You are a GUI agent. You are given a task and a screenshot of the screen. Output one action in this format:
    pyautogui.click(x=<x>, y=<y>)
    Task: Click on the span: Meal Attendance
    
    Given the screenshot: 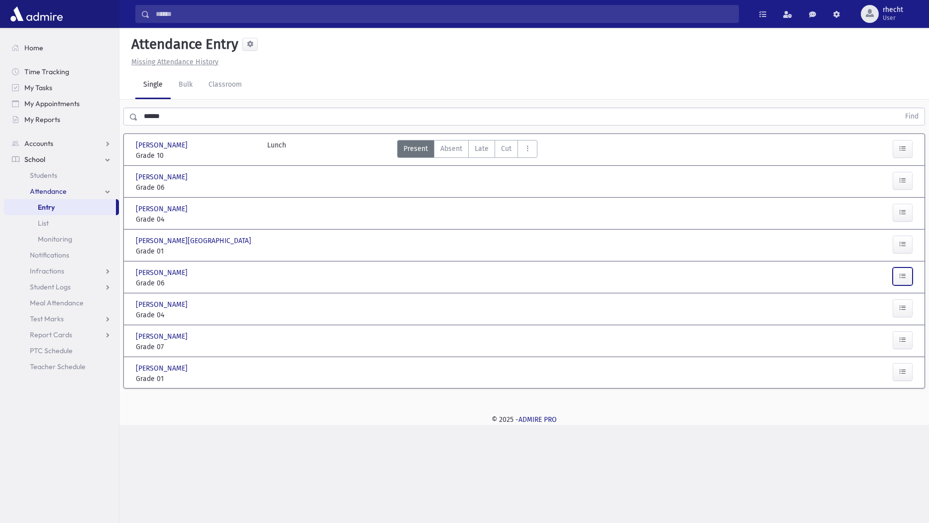 What is the action you would take?
    pyautogui.click(x=57, y=303)
    